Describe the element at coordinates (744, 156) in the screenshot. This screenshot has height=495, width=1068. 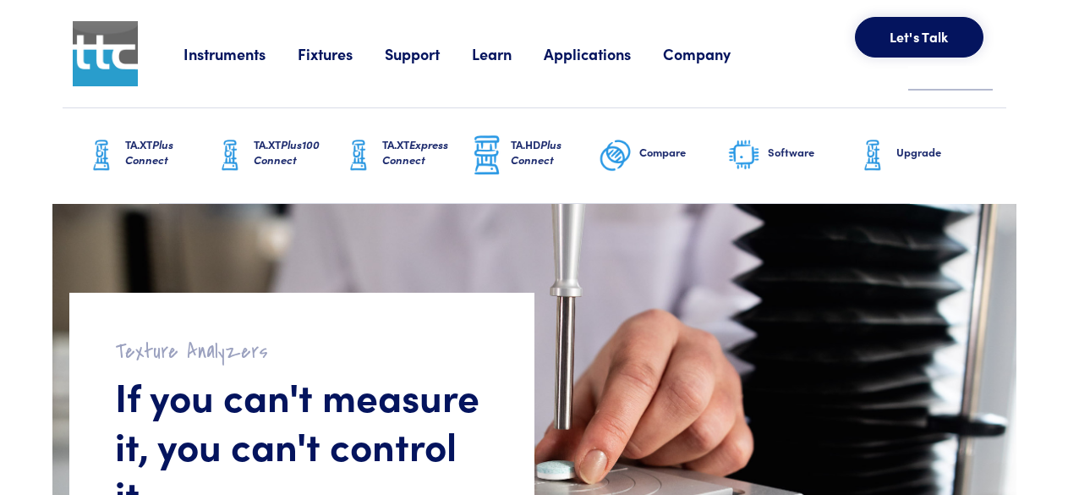
I see `img: software-graphic.png` at that location.